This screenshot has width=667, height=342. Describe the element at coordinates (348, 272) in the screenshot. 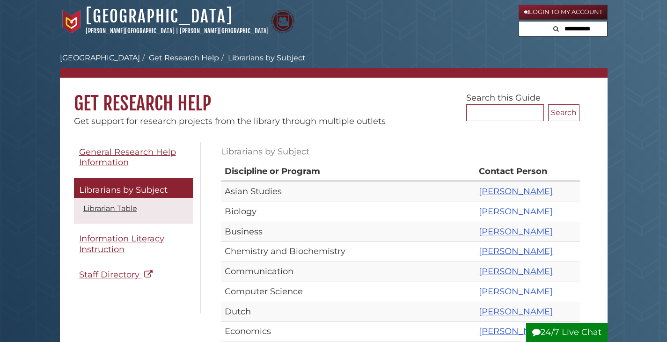

I see `td: Communication` at that location.